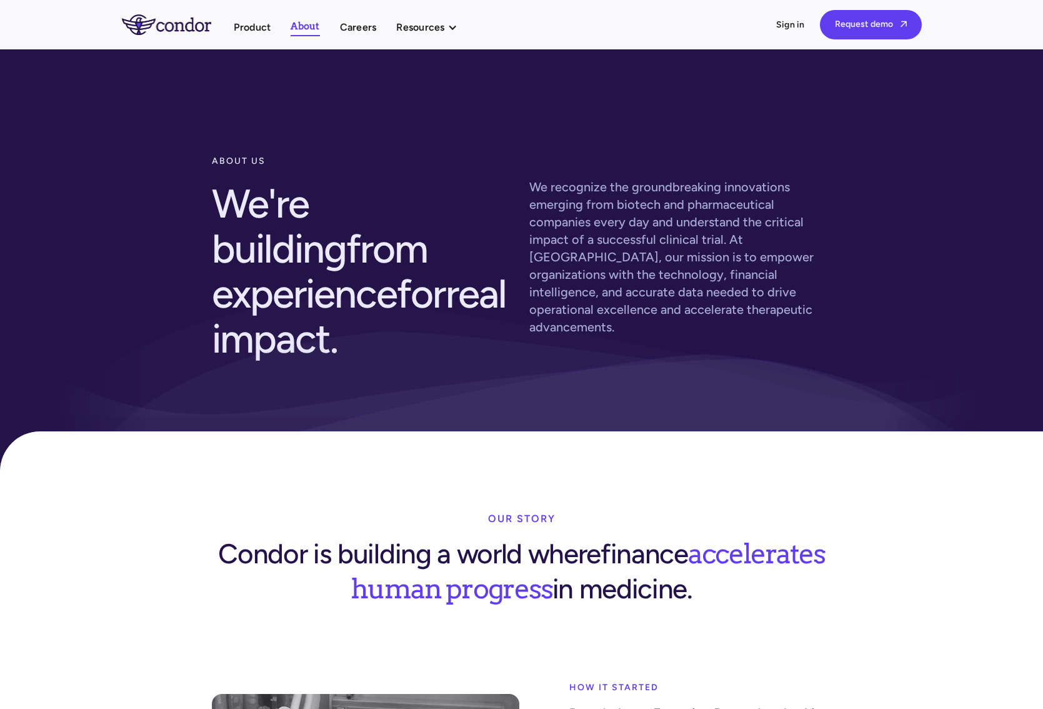 Image resolution: width=1043 pixels, height=709 pixels. Describe the element at coordinates (358, 27) in the screenshot. I see `a: Careers` at that location.